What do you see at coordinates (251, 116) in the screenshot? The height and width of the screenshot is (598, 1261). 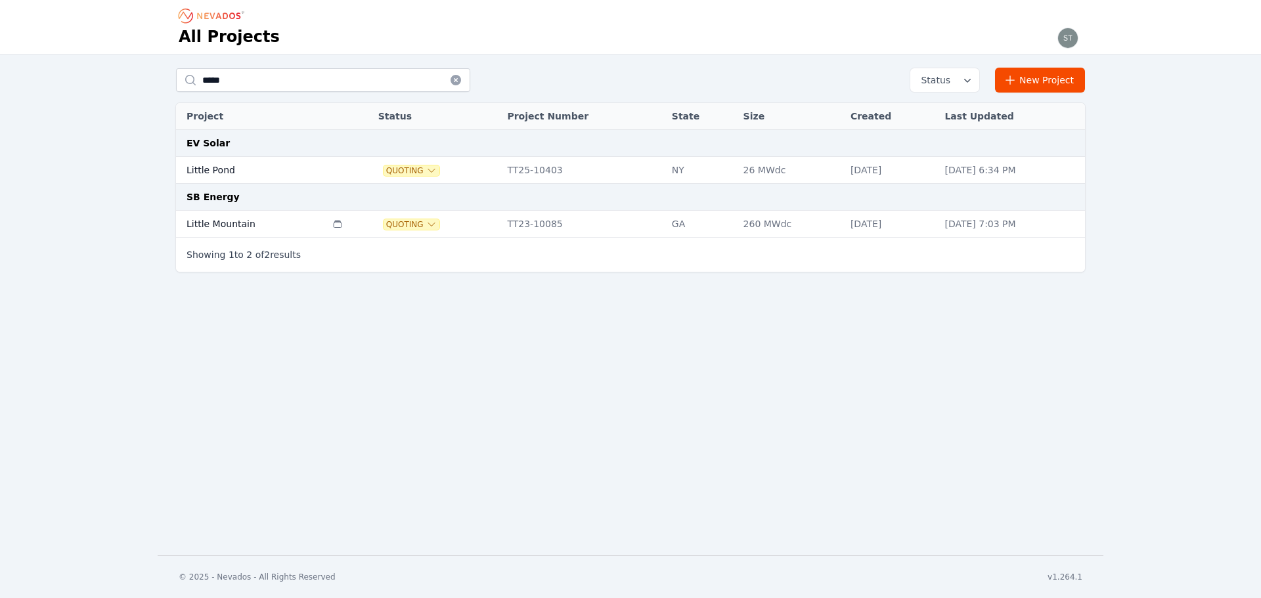 I see `th: Project` at bounding box center [251, 116].